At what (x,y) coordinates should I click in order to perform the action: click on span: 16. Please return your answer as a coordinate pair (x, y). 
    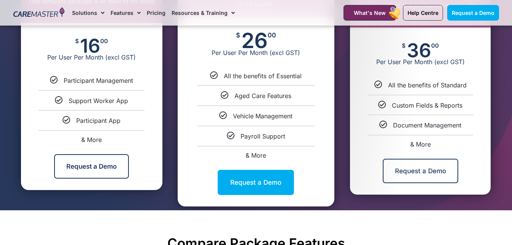
    Looking at the image, I should click on (90, 46).